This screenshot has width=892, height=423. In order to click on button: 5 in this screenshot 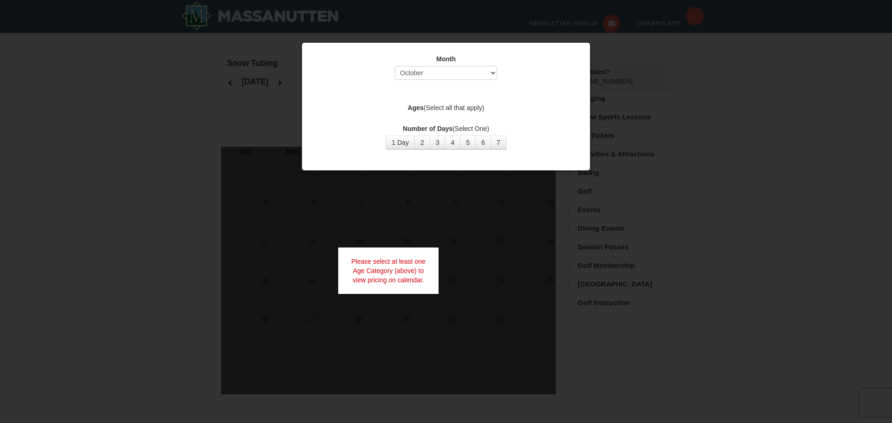, I will do `click(468, 143)`.